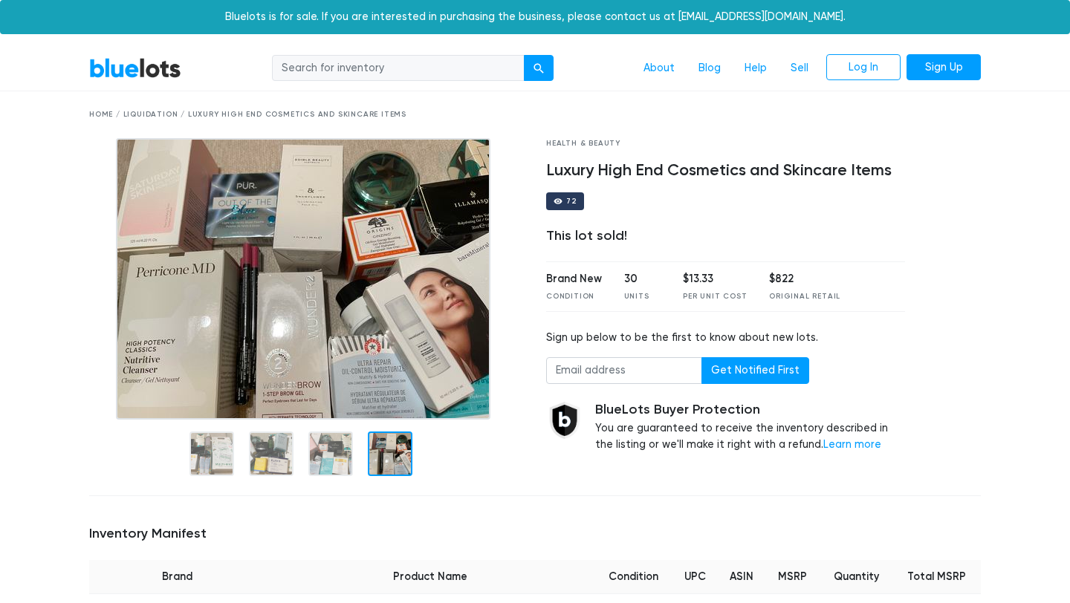 This screenshot has width=1070, height=603. What do you see at coordinates (936, 577) in the screenshot?
I see `th: Total MSRP` at bounding box center [936, 577].